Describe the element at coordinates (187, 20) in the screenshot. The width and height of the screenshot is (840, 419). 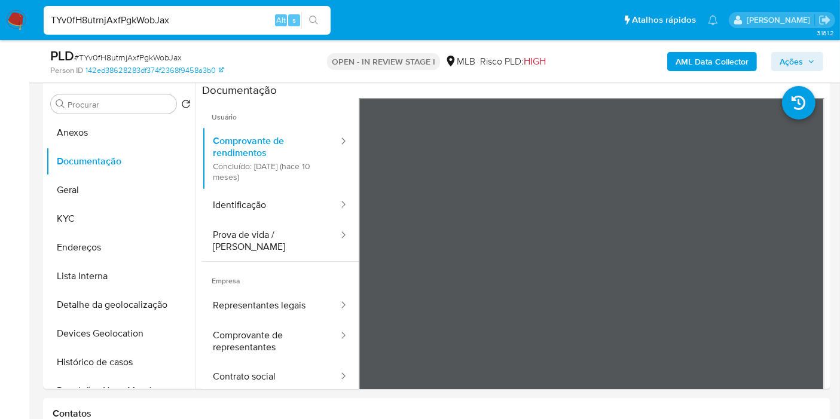
I see `input: Pesquise usuários ou casos...` at that location.